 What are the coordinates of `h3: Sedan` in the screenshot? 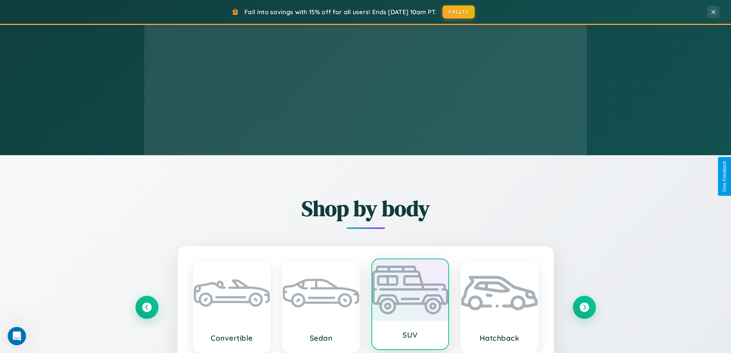 It's located at (321, 338).